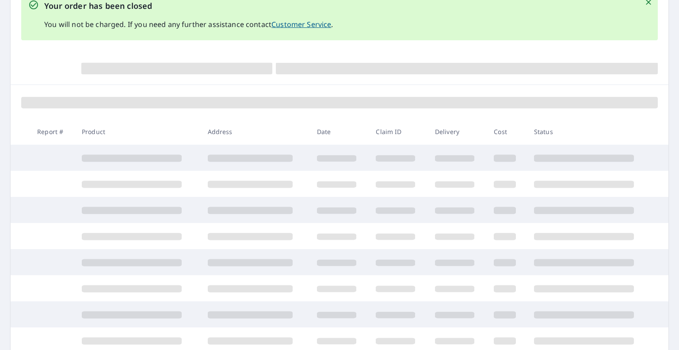 This screenshot has width=679, height=350. What do you see at coordinates (189, 24) in the screenshot?
I see `p: You will not be charged. If you need any further assistance contact .` at bounding box center [189, 24].